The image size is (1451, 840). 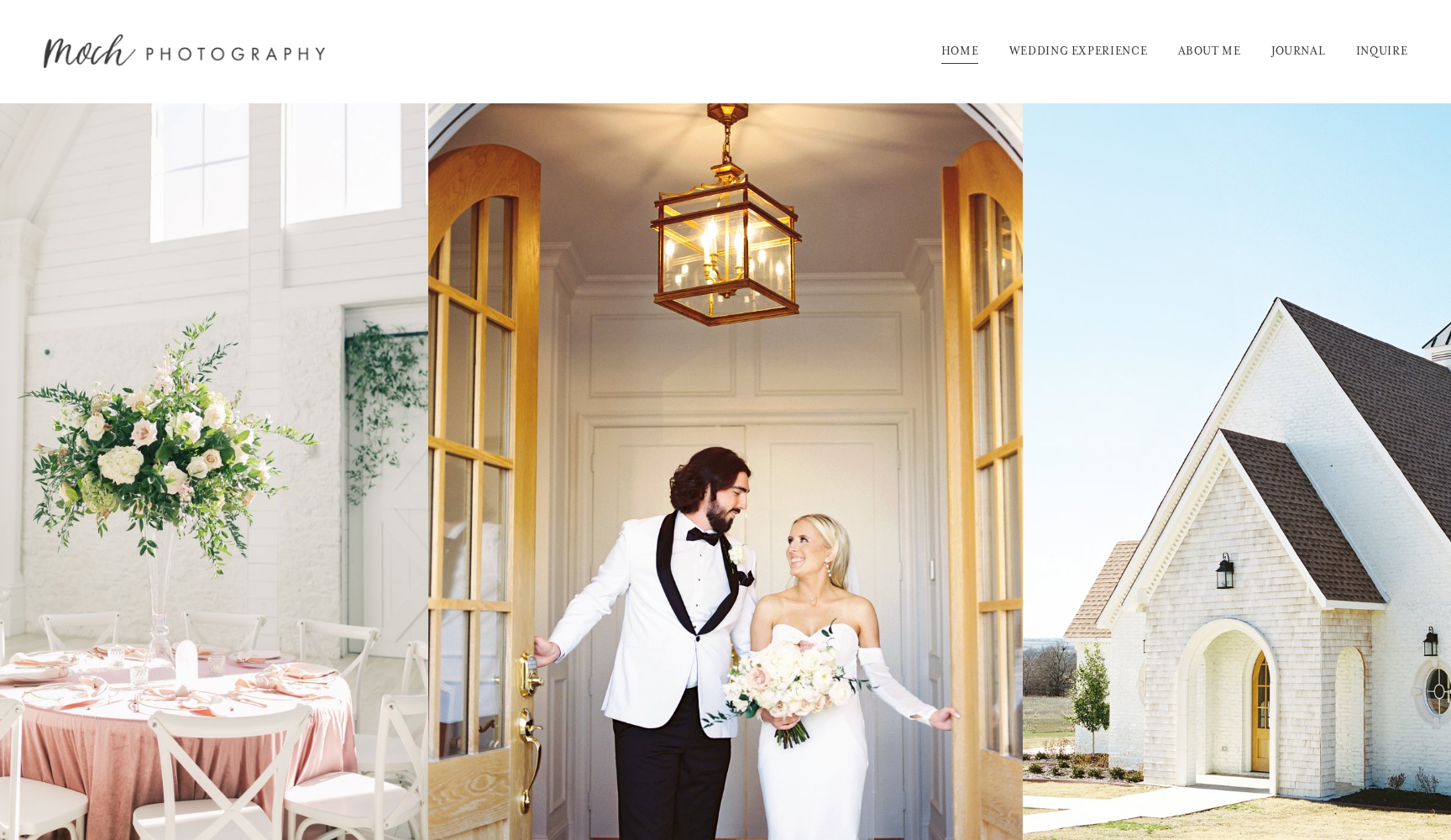 I want to click on a: JOURNAL, so click(x=1298, y=51).